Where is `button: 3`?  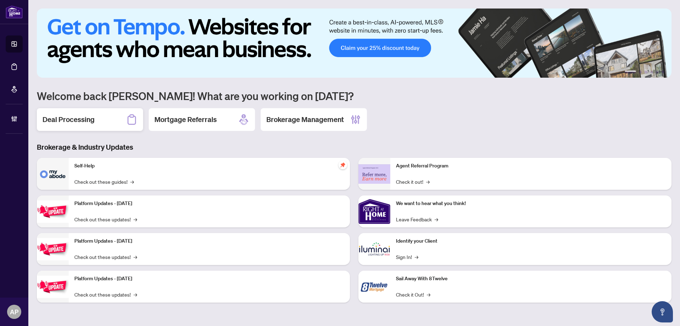 button: 3 is located at coordinates (646, 72).